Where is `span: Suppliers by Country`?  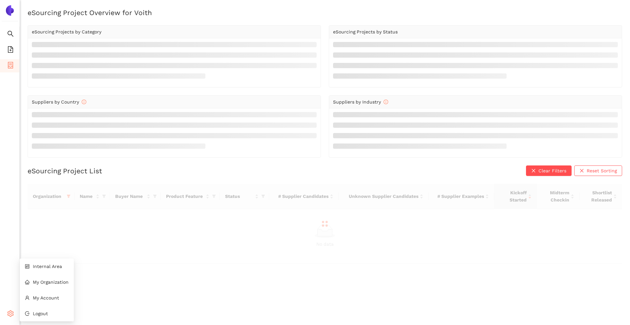 span: Suppliers by Country is located at coordinates (59, 102).